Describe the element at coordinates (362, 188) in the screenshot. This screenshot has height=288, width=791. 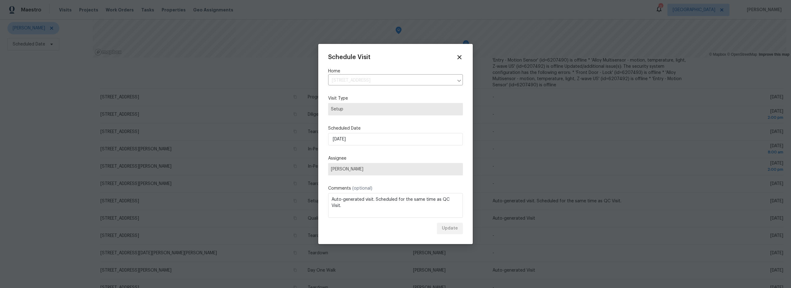
I see `span: (optional)` at that location.